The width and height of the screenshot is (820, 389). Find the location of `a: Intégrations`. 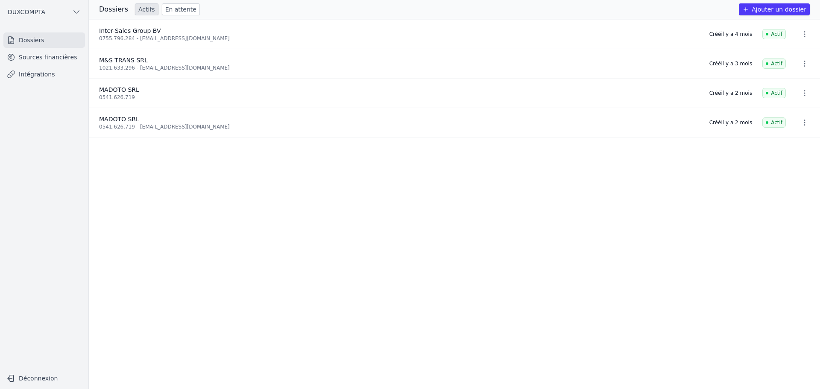

a: Intégrations is located at coordinates (44, 74).